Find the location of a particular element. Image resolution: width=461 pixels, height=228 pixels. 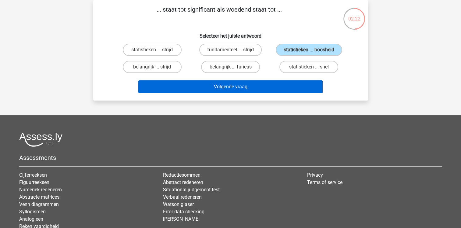

img: Assessly logo is located at coordinates (41, 139).